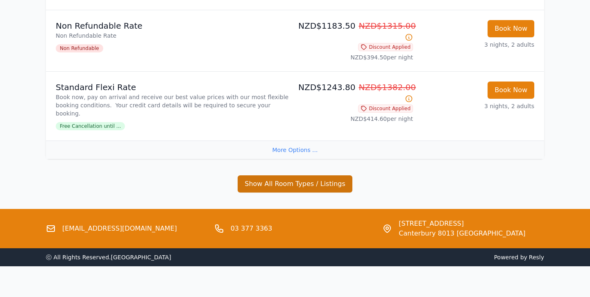 This screenshot has width=590, height=297. Describe the element at coordinates (174, 87) in the screenshot. I see `p: Standard Flexi Rate` at that location.